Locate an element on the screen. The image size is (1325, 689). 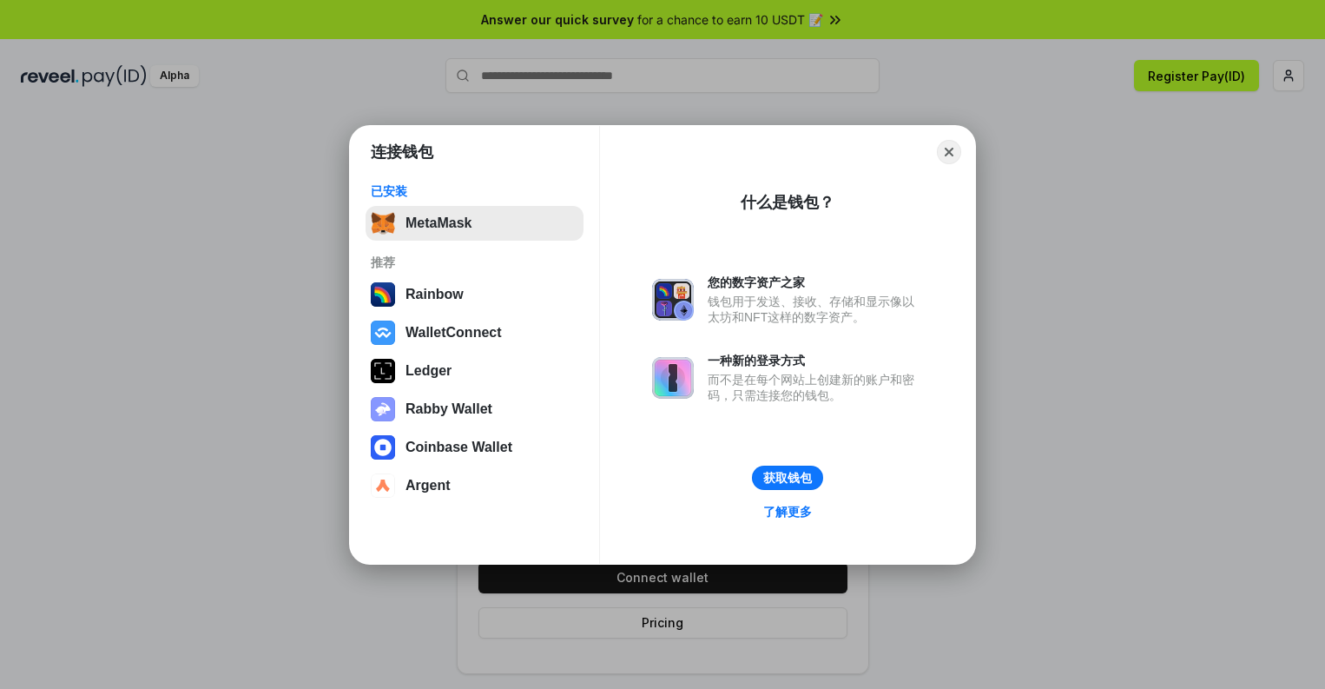
div: 了解更多 is located at coordinates (788, 511).